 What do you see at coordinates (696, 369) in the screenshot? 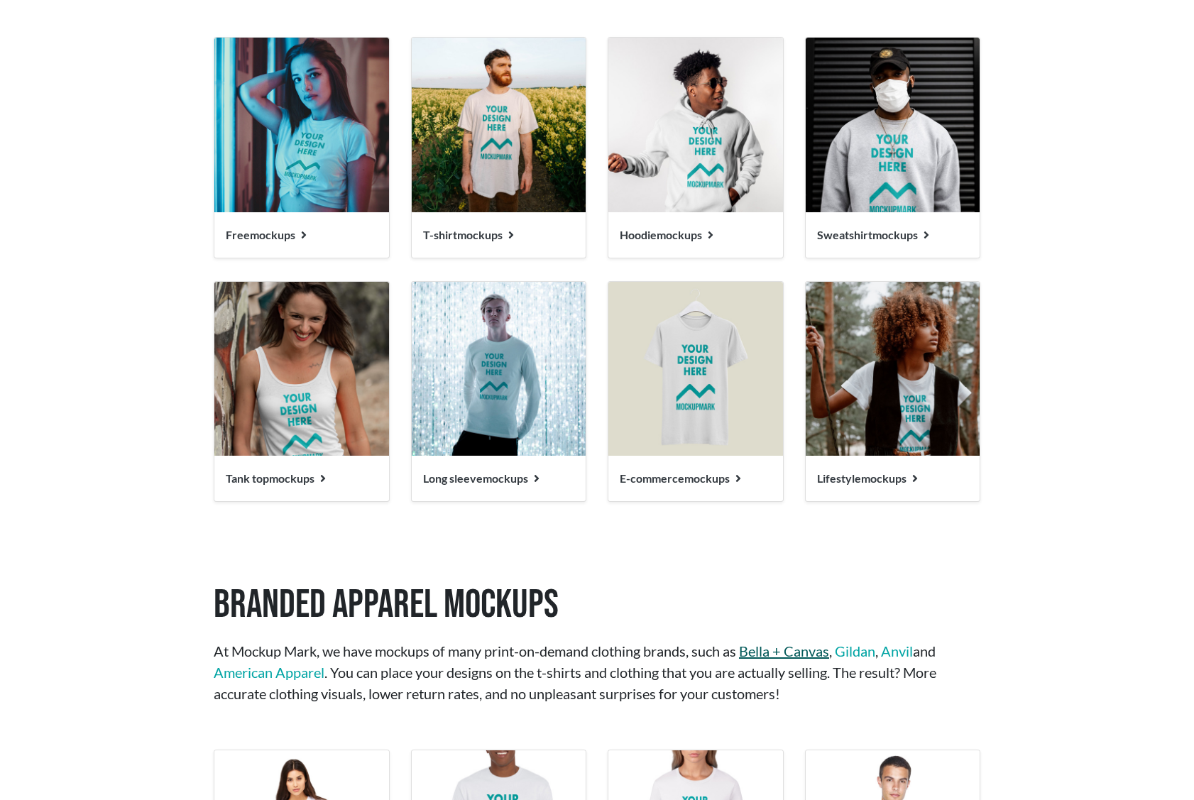
I see `img: E-commerce mockups` at bounding box center [696, 369].